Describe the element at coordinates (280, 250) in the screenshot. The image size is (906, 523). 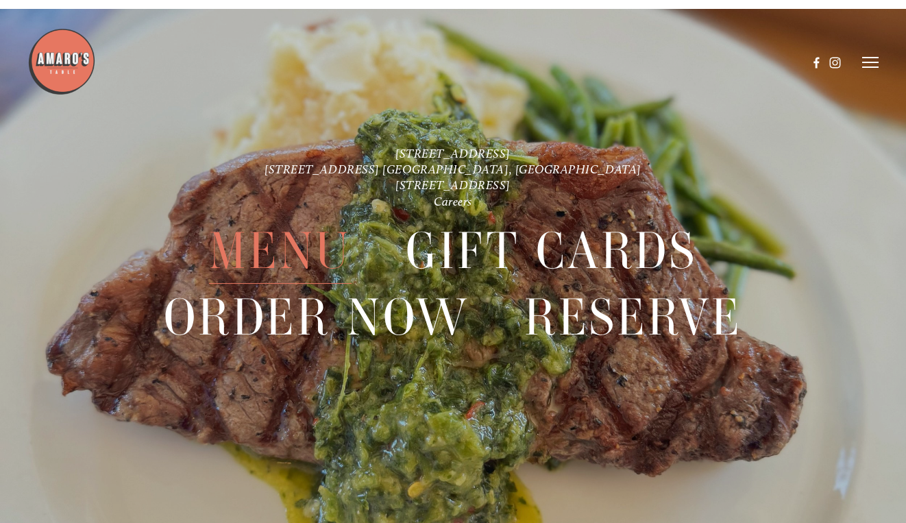
I see `a: Menu` at that location.